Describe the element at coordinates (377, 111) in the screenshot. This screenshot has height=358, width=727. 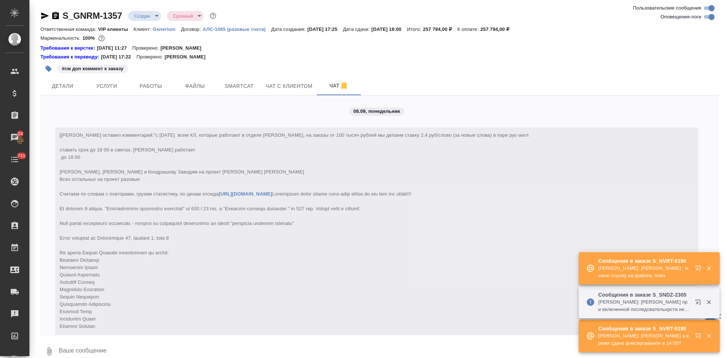
I see `p: 08.09, понедельник` at that location.